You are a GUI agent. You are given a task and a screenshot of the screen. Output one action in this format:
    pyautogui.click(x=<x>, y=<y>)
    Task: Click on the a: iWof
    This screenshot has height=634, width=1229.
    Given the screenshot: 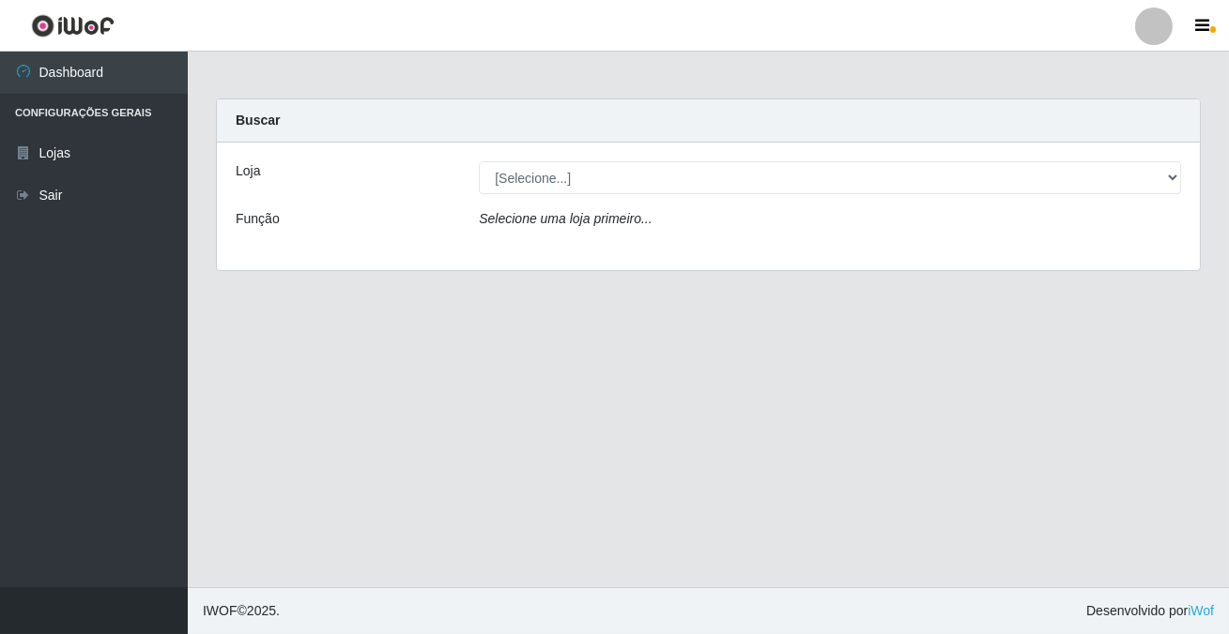 What is the action you would take?
    pyautogui.click(x=1200, y=611)
    